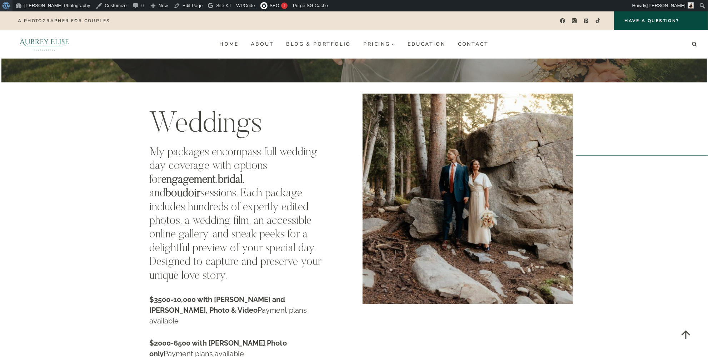 Image resolution: width=708 pixels, height=357 pixels. Describe the element at coordinates (473, 44) in the screenshot. I see `a: Contact` at that location.